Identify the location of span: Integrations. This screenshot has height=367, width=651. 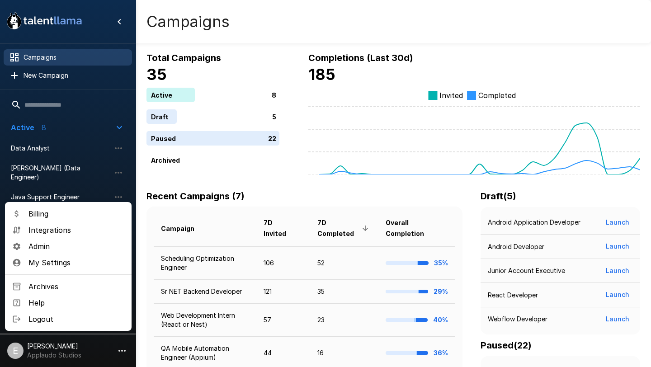
(76, 230).